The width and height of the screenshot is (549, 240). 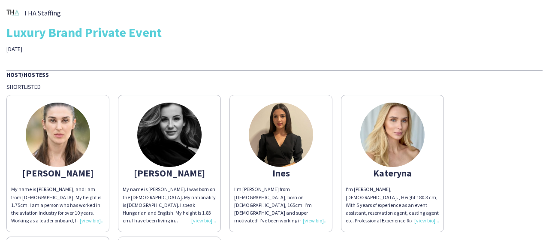 What do you see at coordinates (274, 74) in the screenshot?
I see `div: Host/Hostess` at bounding box center [274, 74].